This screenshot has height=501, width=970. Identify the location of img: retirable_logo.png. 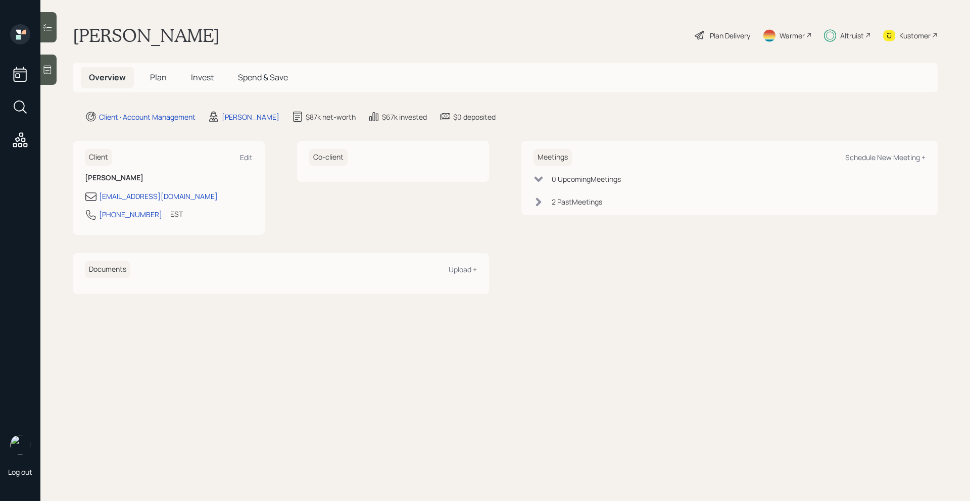
(20, 445).